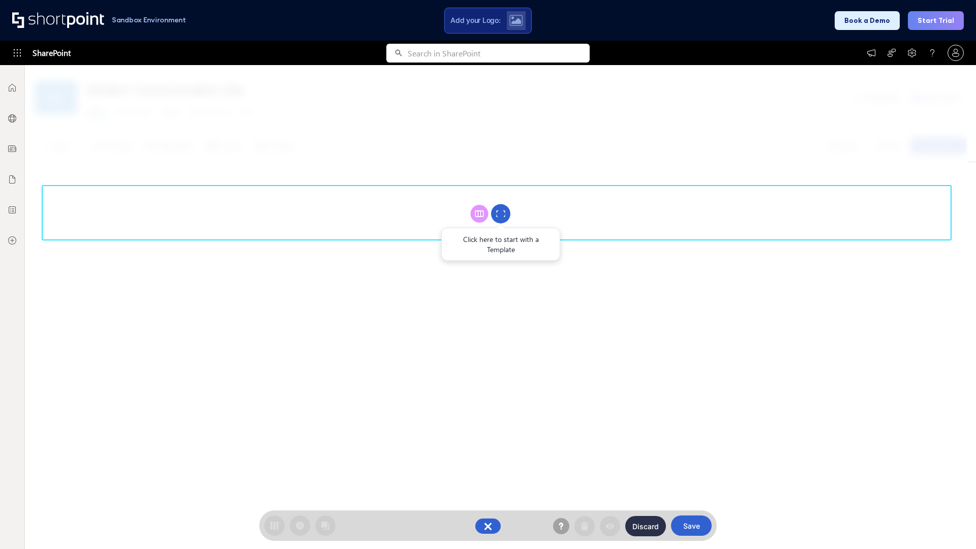  Describe the element at coordinates (51, 53) in the screenshot. I see `span: SharePoint` at that location.